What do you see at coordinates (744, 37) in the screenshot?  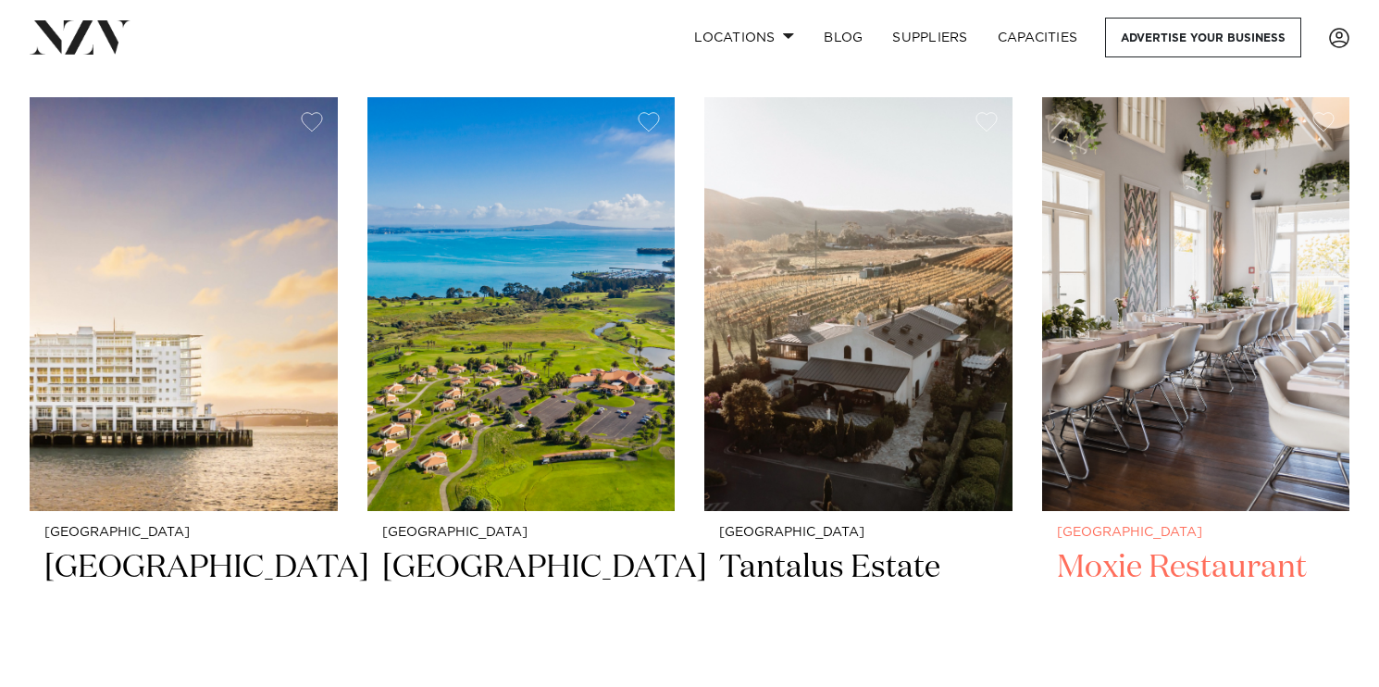 I see `a: Locations` at bounding box center [744, 37].